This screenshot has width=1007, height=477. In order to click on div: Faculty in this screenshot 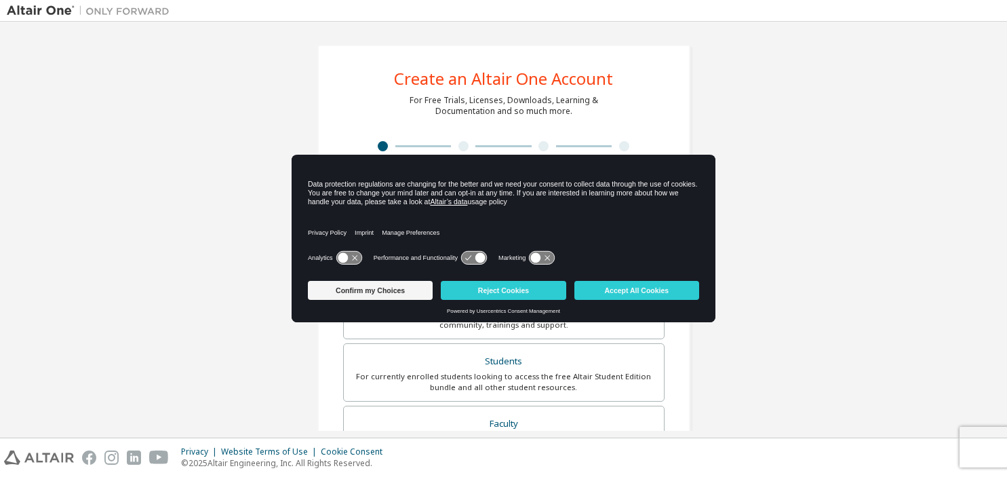, I will do `click(504, 424)`.